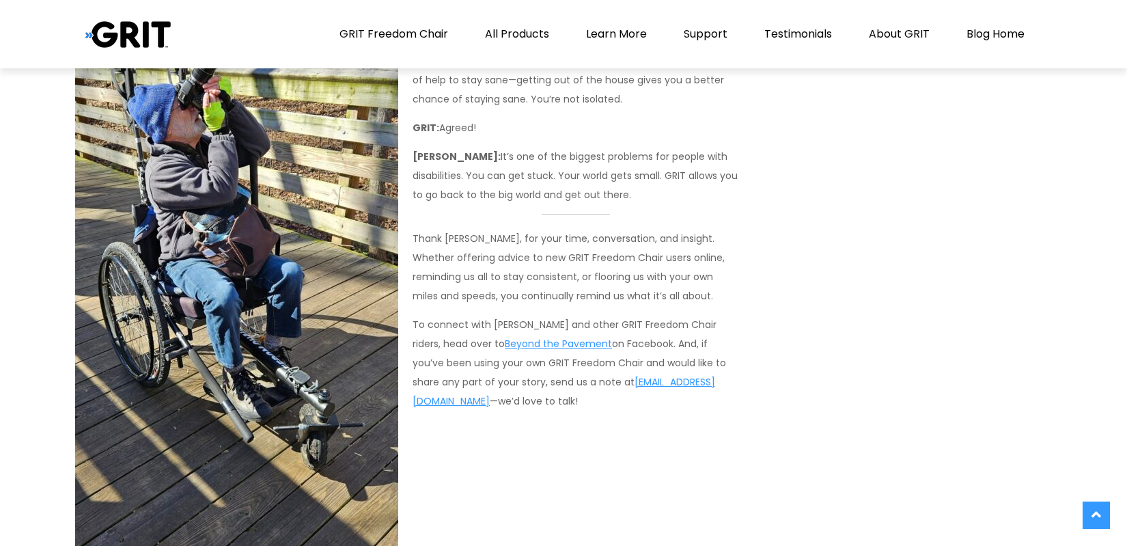 The image size is (1127, 546). What do you see at coordinates (406, 128) in the screenshot?
I see `p: Agreed!` at bounding box center [406, 128].